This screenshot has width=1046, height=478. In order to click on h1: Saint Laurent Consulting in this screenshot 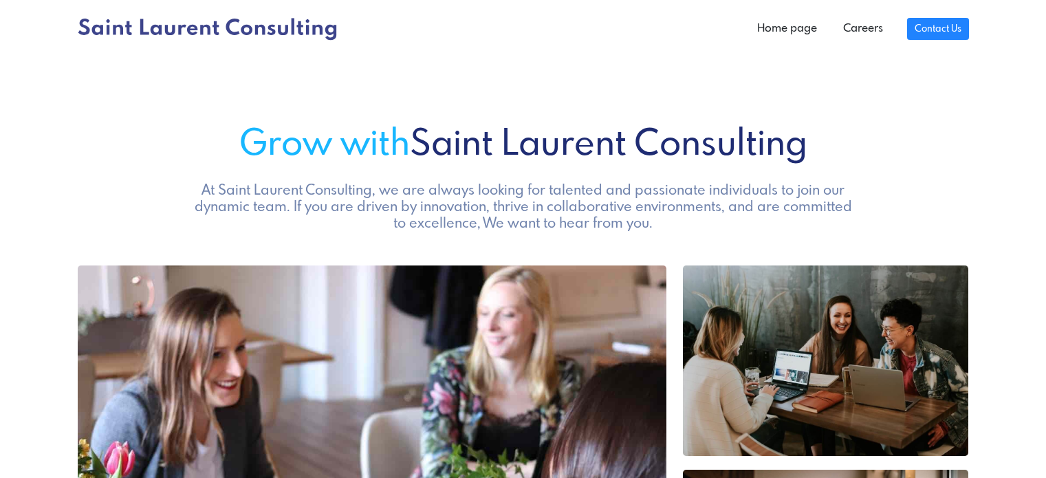, I will do `click(523, 145)`.